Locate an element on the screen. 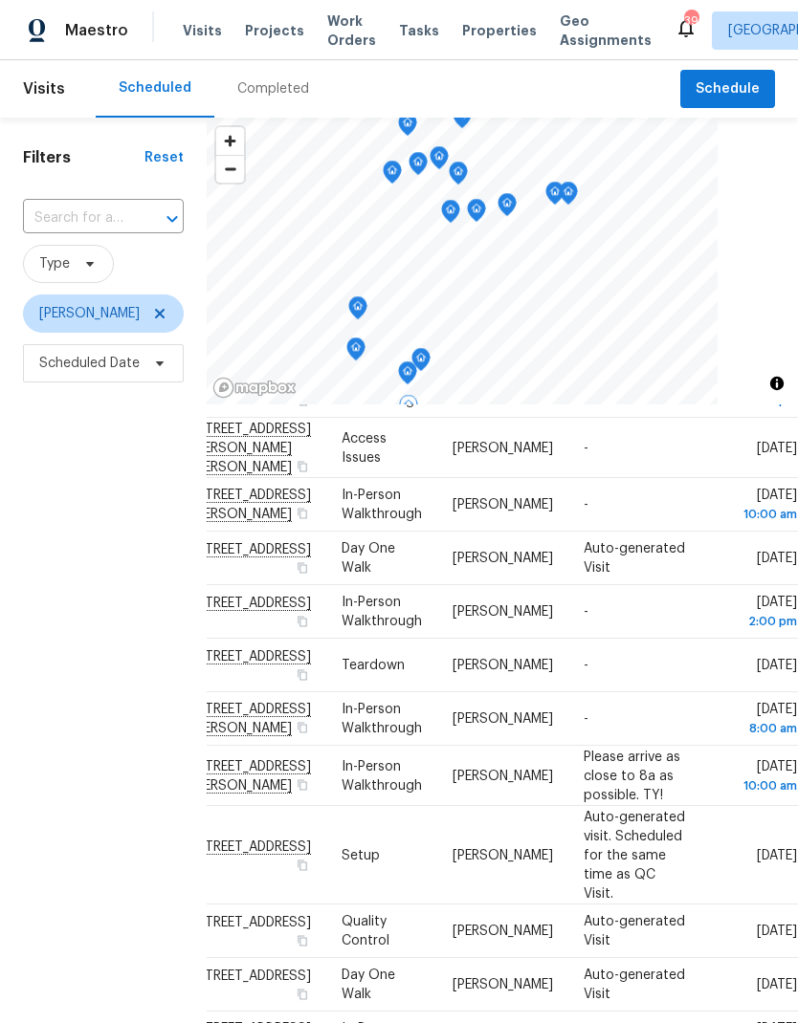 This screenshot has height=1023, width=798. span: Teardown is located at coordinates (373, 666).